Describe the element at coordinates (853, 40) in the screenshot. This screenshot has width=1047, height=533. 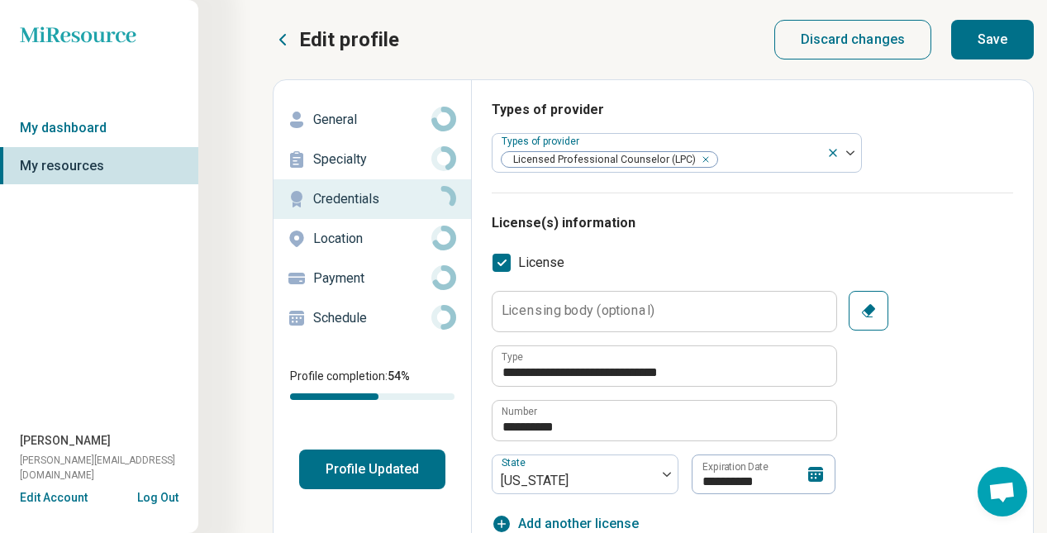
I see `button: Discard changes` at that location.